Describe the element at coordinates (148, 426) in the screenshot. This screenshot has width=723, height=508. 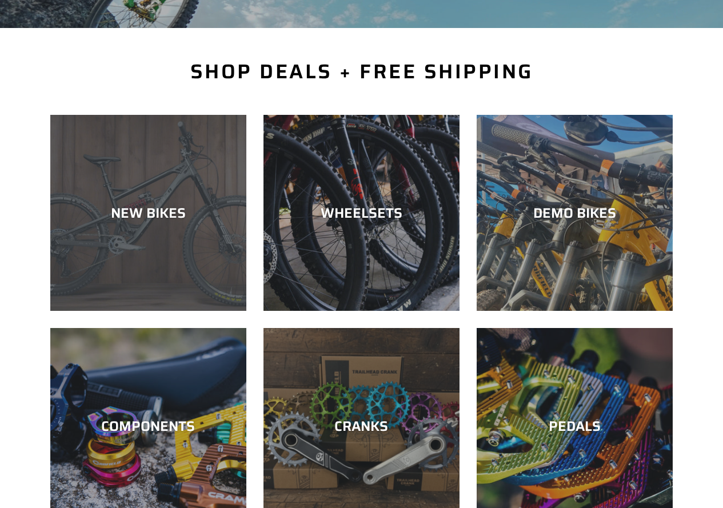
I see `div: COMPONENTS` at that location.